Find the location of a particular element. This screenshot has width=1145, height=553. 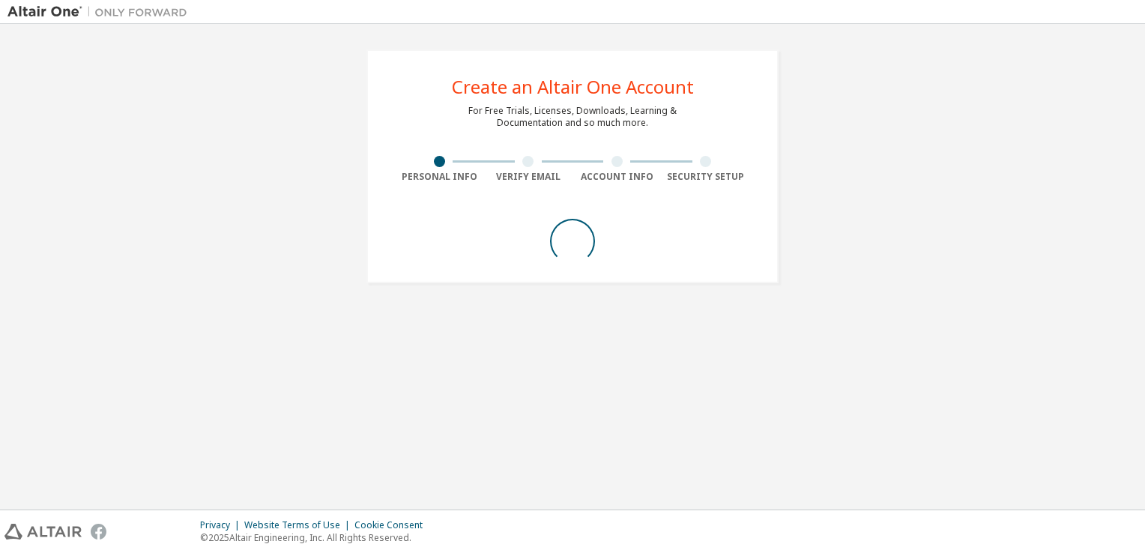

div: Website Terms of Use is located at coordinates (299, 525).